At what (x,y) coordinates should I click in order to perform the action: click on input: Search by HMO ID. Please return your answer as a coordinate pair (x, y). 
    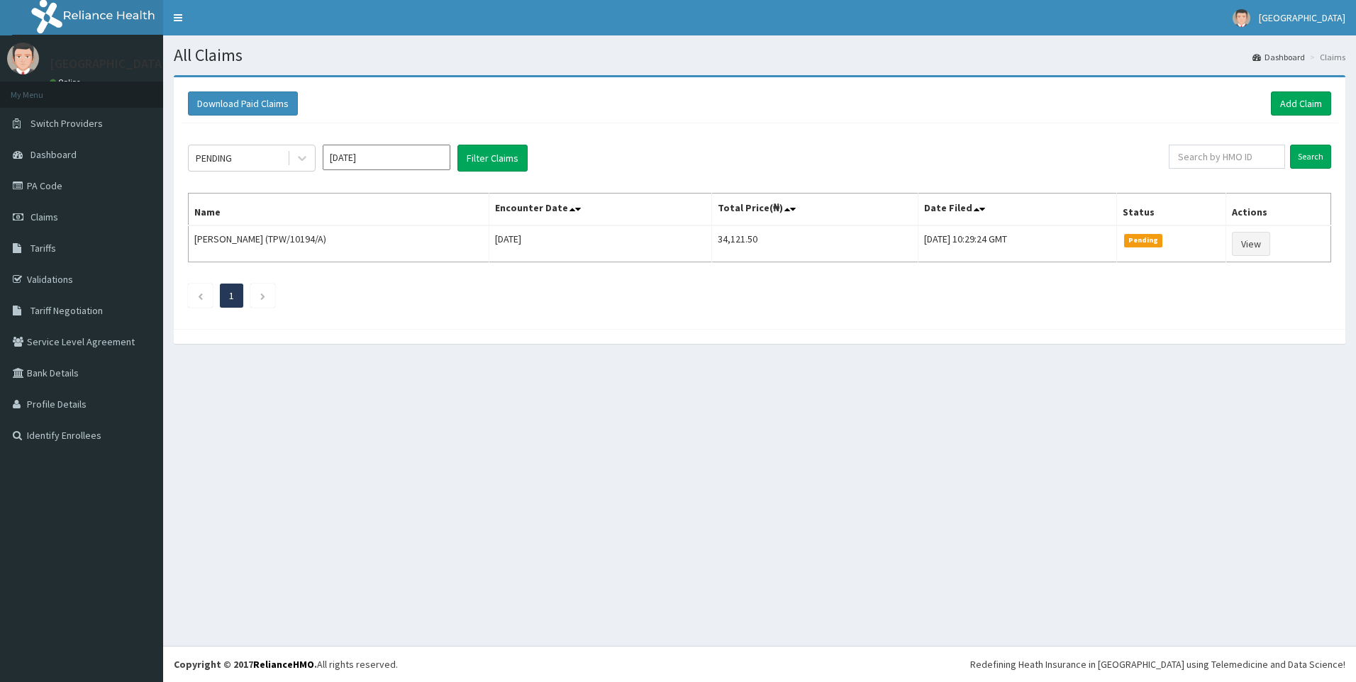
    Looking at the image, I should click on (1227, 157).